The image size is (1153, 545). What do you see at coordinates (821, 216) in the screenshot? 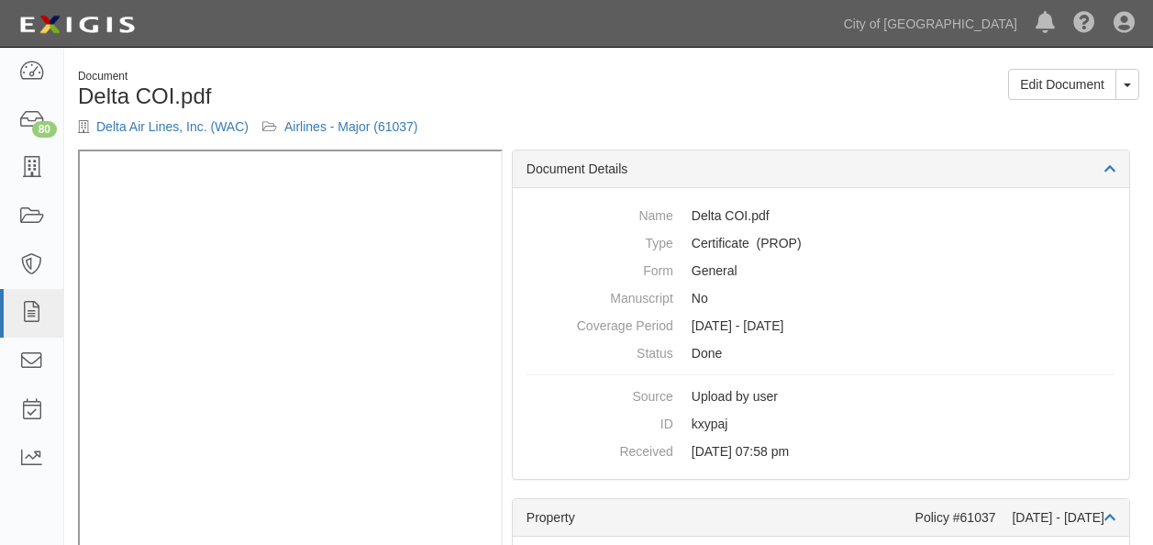
I see `dd: Delta COI.pdf` at bounding box center [821, 216].